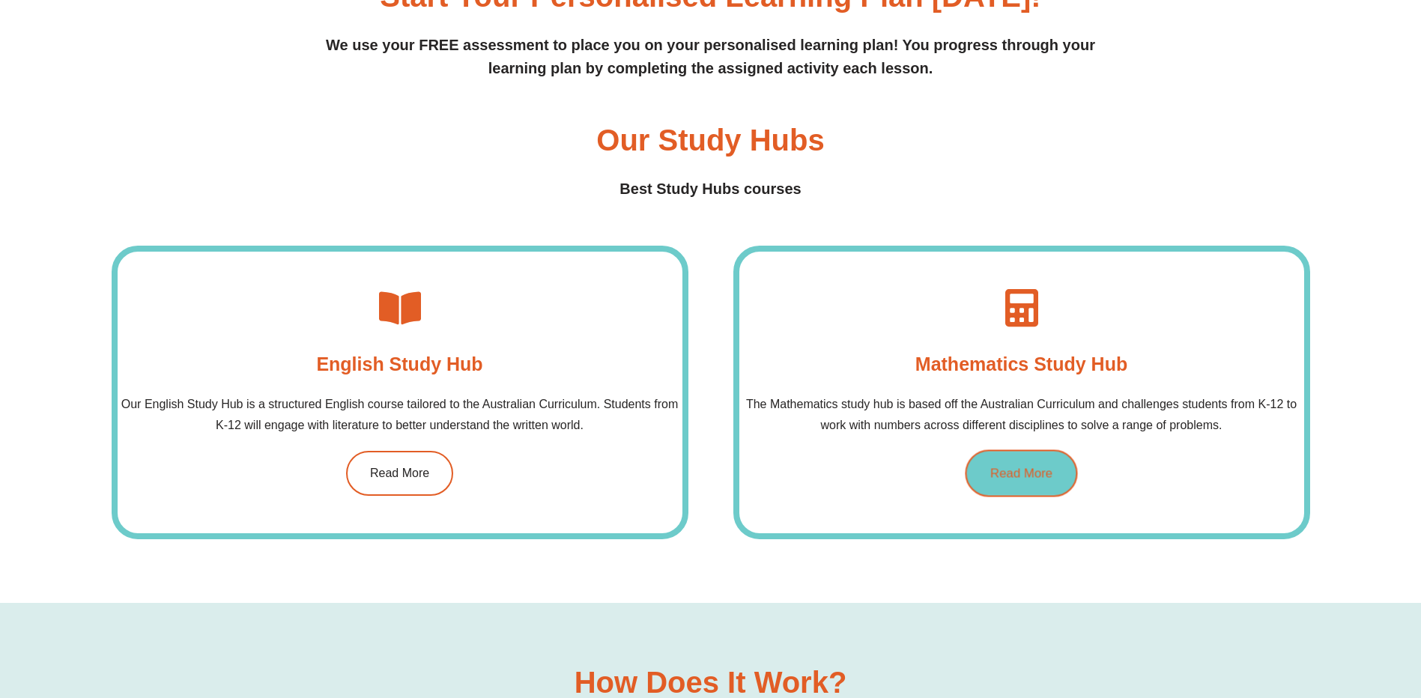 The height and width of the screenshot is (698, 1421). I want to click on h4: English Study Hub​, so click(399, 364).